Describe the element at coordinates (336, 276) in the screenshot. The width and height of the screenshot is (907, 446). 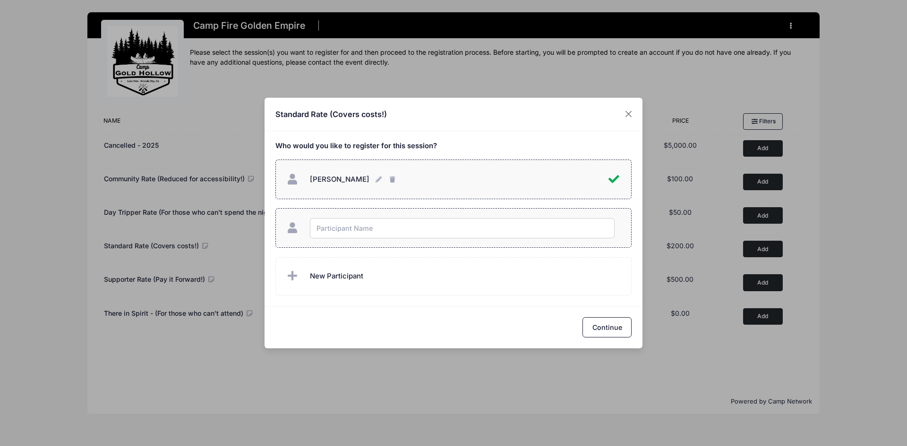
I see `span: New Participant` at that location.